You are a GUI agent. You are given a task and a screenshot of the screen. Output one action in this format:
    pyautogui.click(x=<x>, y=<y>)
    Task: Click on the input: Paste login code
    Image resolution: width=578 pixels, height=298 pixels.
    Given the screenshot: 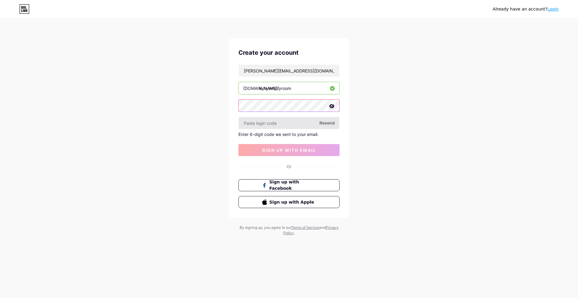 What is the action you would take?
    pyautogui.click(x=289, y=123)
    